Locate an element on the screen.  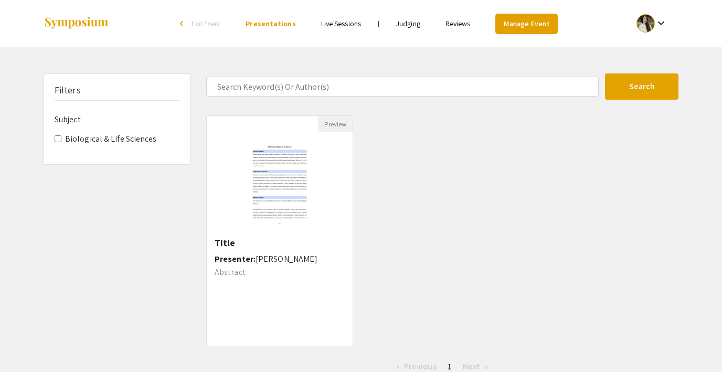
label: Biological & Life Sciences is located at coordinates (111, 139).